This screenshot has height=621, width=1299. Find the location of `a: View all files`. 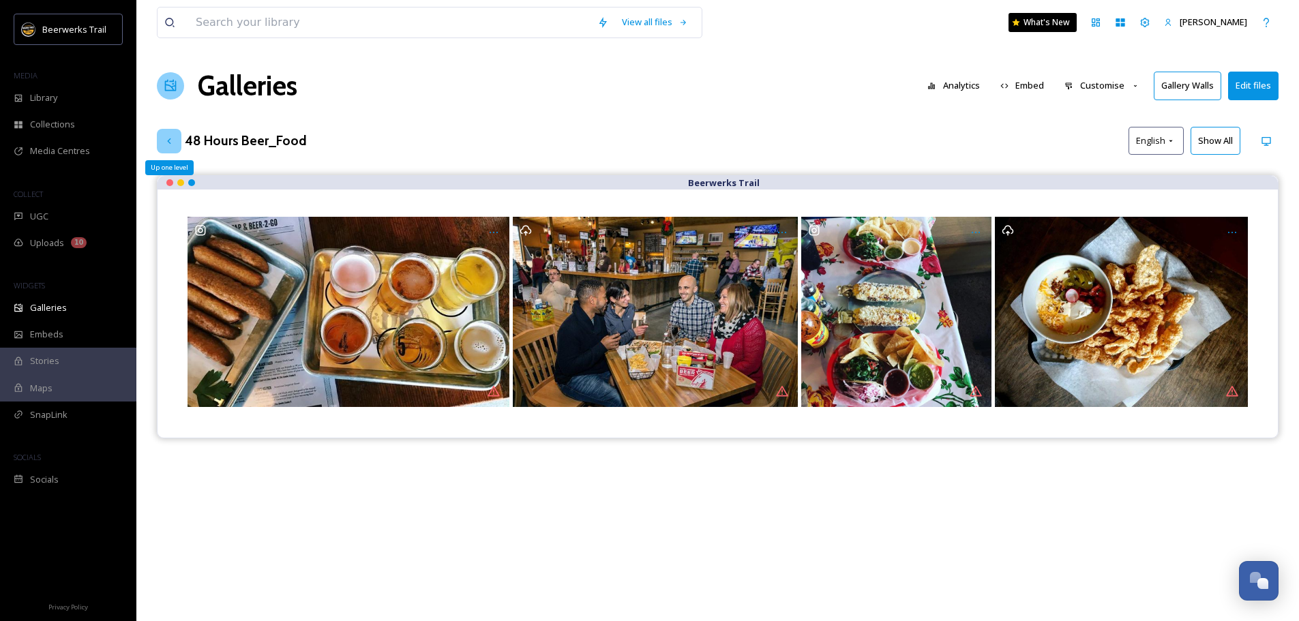

a: View all files is located at coordinates (655, 22).